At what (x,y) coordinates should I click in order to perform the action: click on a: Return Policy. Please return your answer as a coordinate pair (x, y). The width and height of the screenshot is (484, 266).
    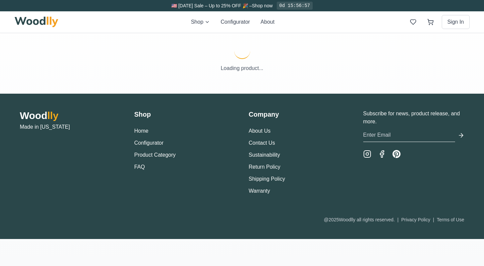
    Looking at the image, I should click on (265, 166).